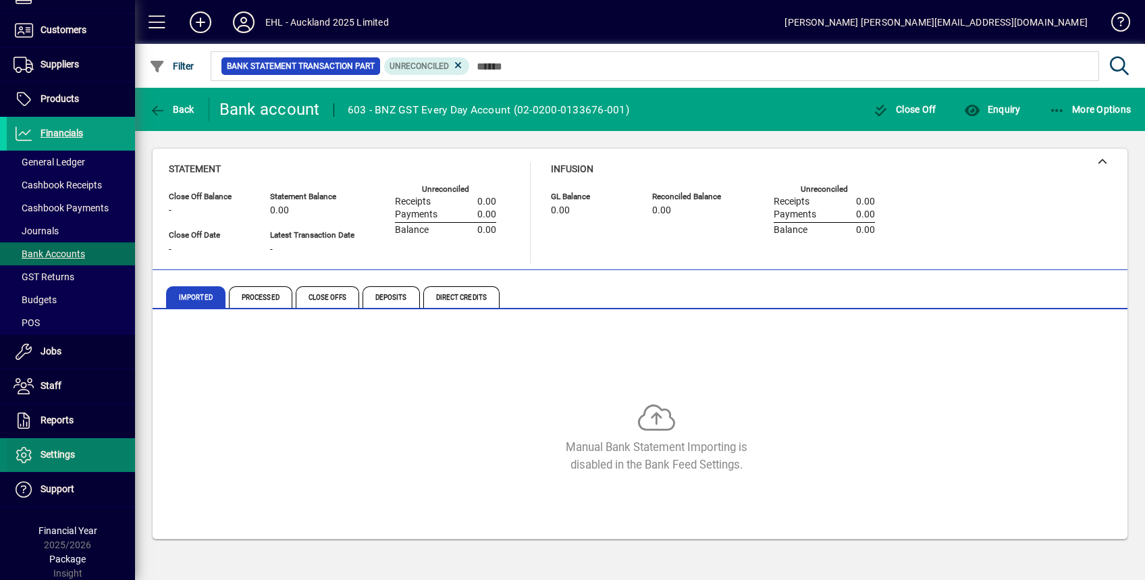  What do you see at coordinates (488, 110) in the screenshot?
I see `div: 603 - BNZ GST Every Day Account (02-0200-0133676-001)` at bounding box center [488, 110].